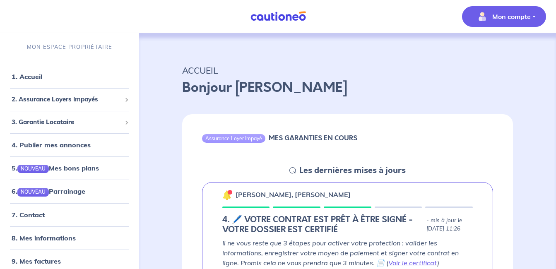 This screenshot has height=269, width=556. What do you see at coordinates (70, 145) in the screenshot?
I see `div: 4. Publier mes annonces` at bounding box center [70, 145].